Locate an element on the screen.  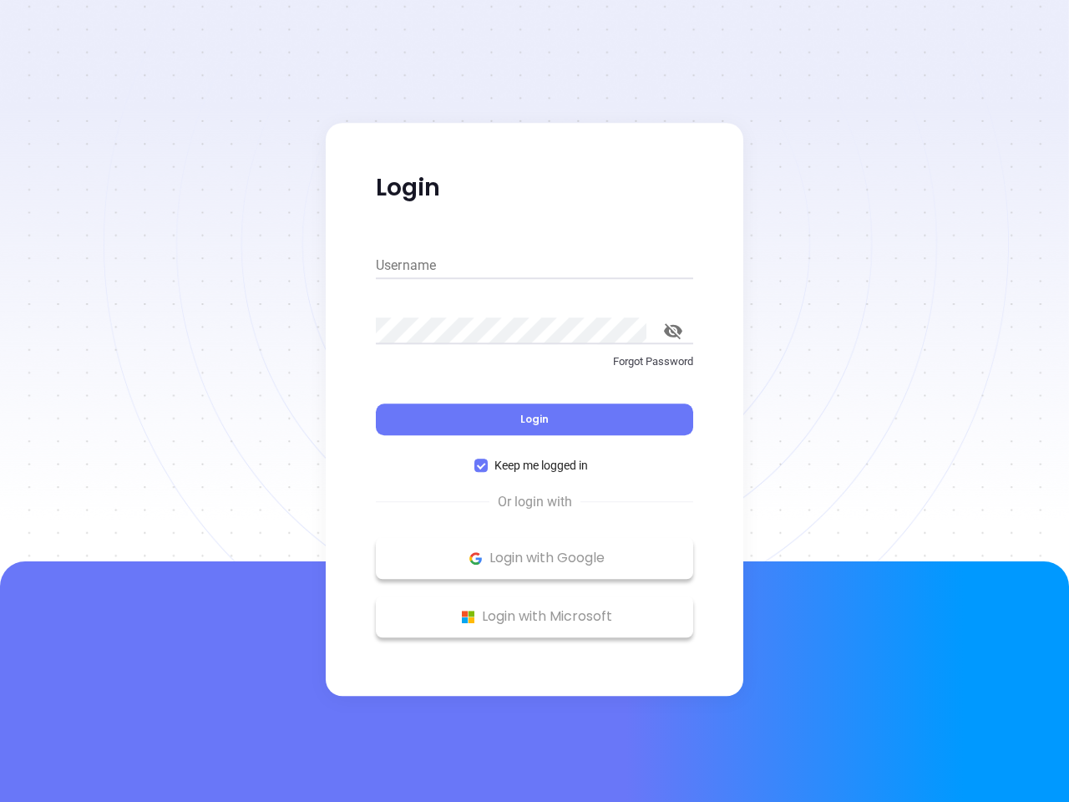
button: Login is located at coordinates (535, 419).